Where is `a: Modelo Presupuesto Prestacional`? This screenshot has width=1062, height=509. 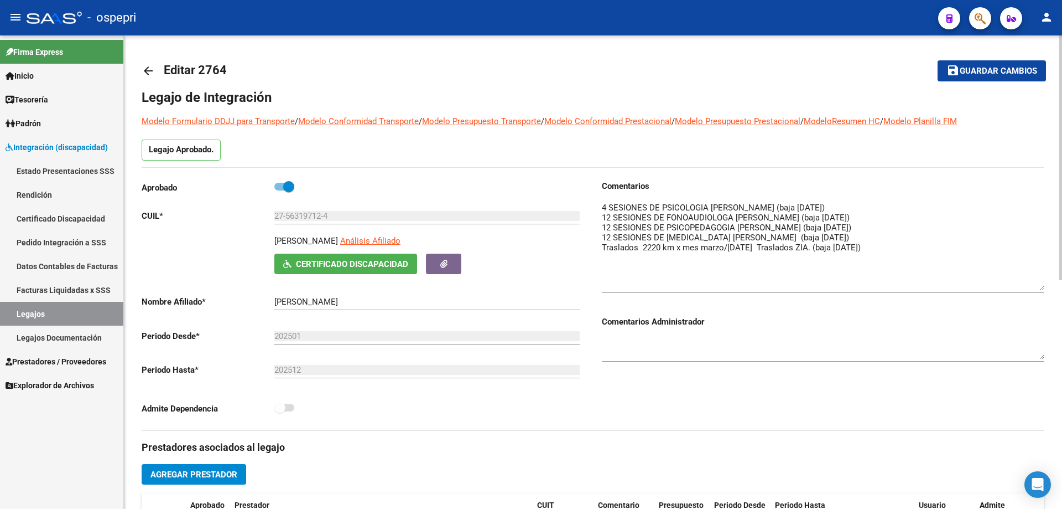 a: Modelo Presupuesto Prestacional is located at coordinates (738, 121).